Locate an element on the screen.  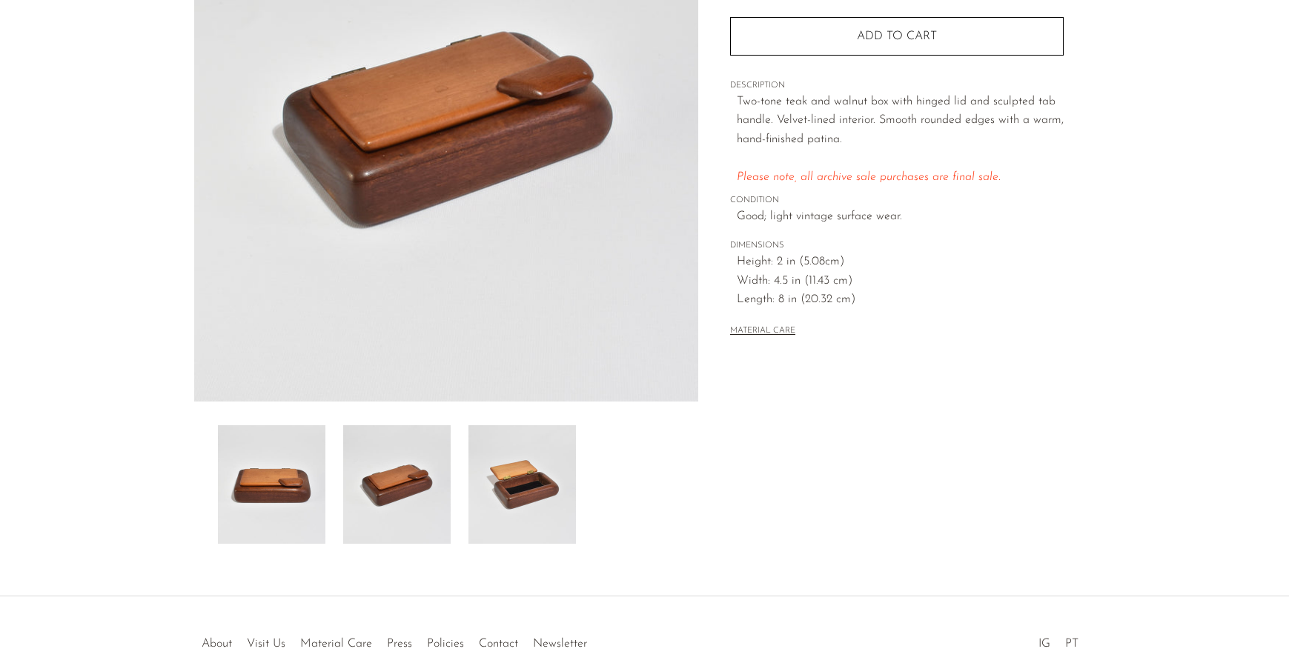
em: Please note, all archive sale purchases are final sale. is located at coordinates (869, 177).